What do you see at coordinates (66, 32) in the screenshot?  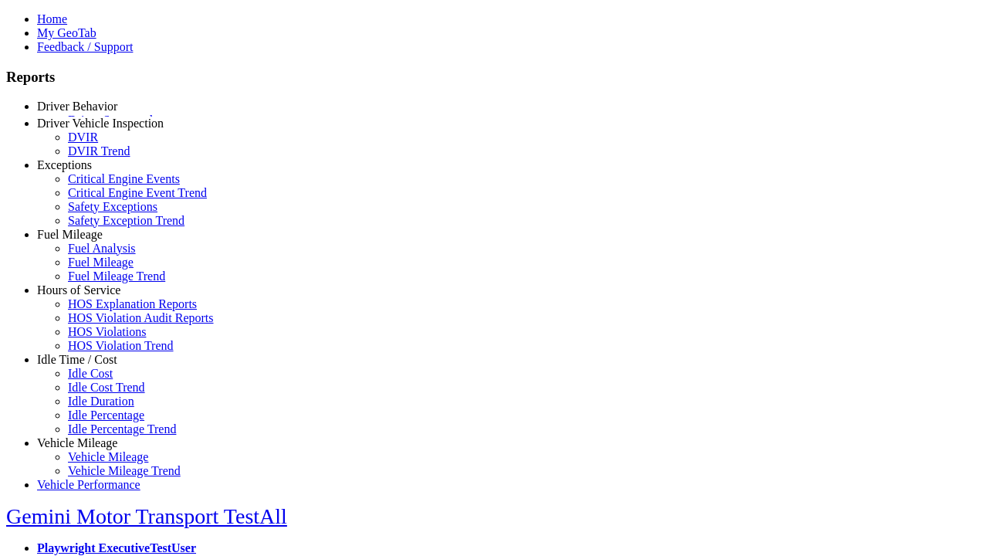 I see `a: My GeoTab` at bounding box center [66, 32].